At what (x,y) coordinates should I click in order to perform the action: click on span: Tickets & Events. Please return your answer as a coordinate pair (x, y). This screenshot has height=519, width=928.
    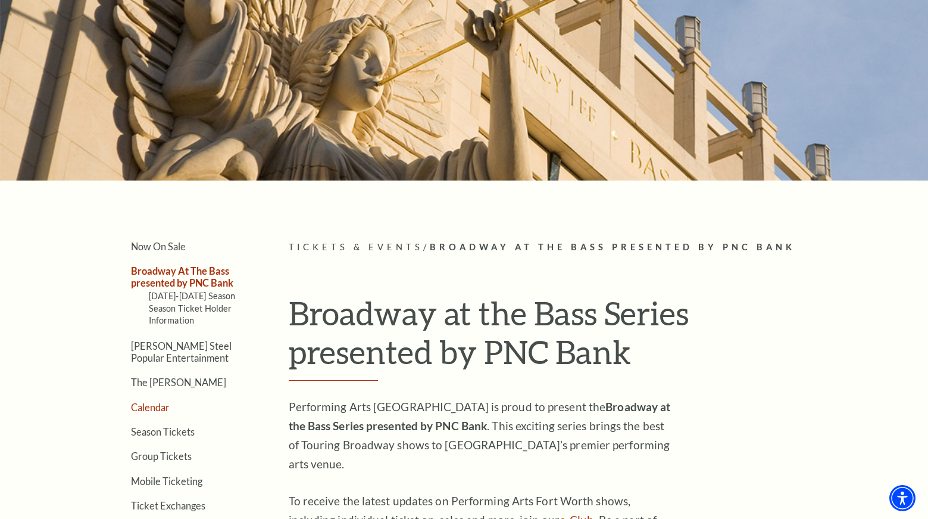
    Looking at the image, I should click on (356, 246).